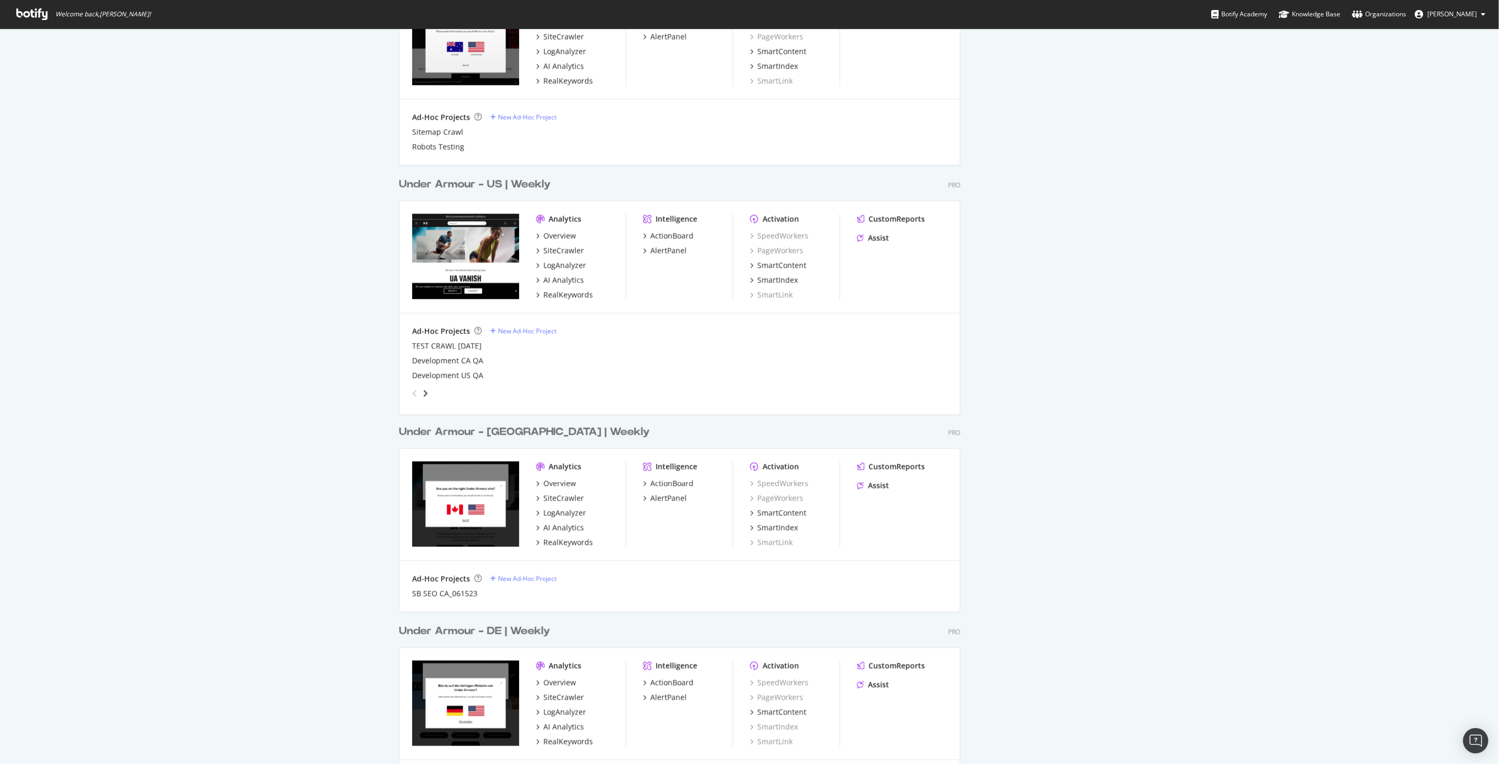  Describe the element at coordinates (781, 467) in the screenshot. I see `div: Activation` at that location.